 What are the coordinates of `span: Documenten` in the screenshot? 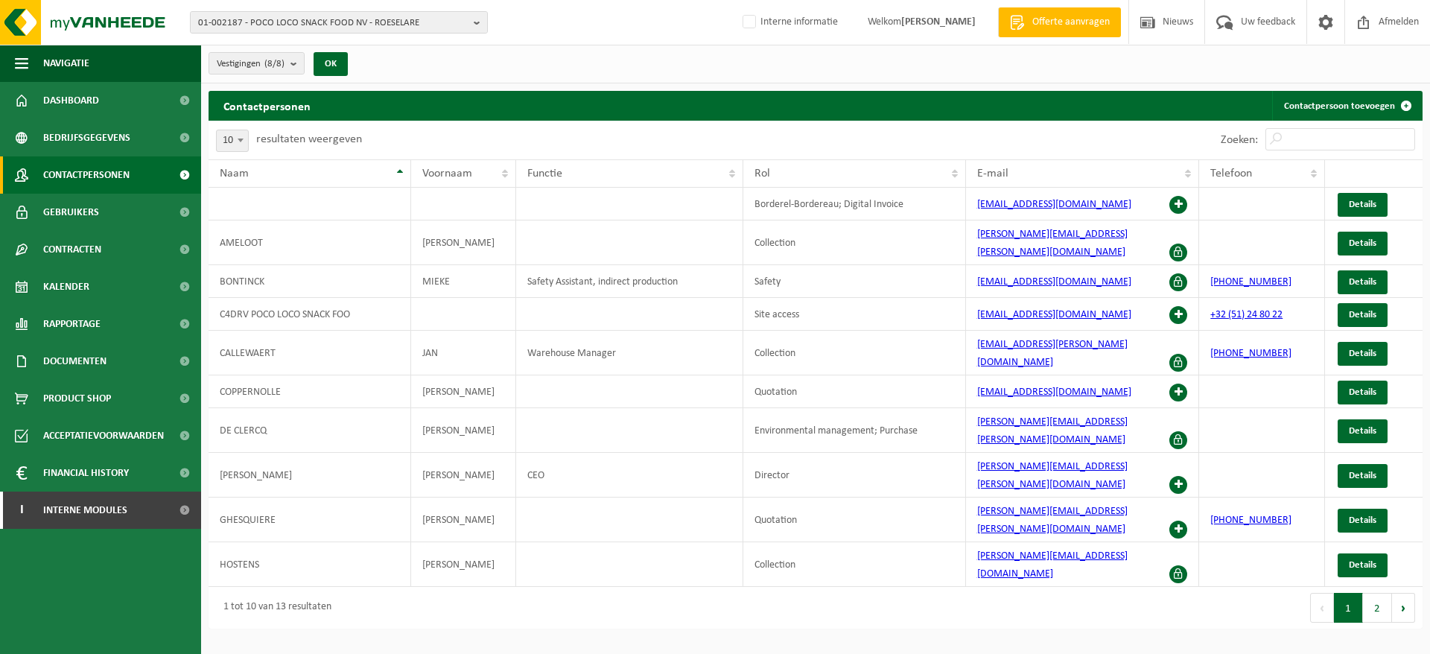 It's located at (74, 361).